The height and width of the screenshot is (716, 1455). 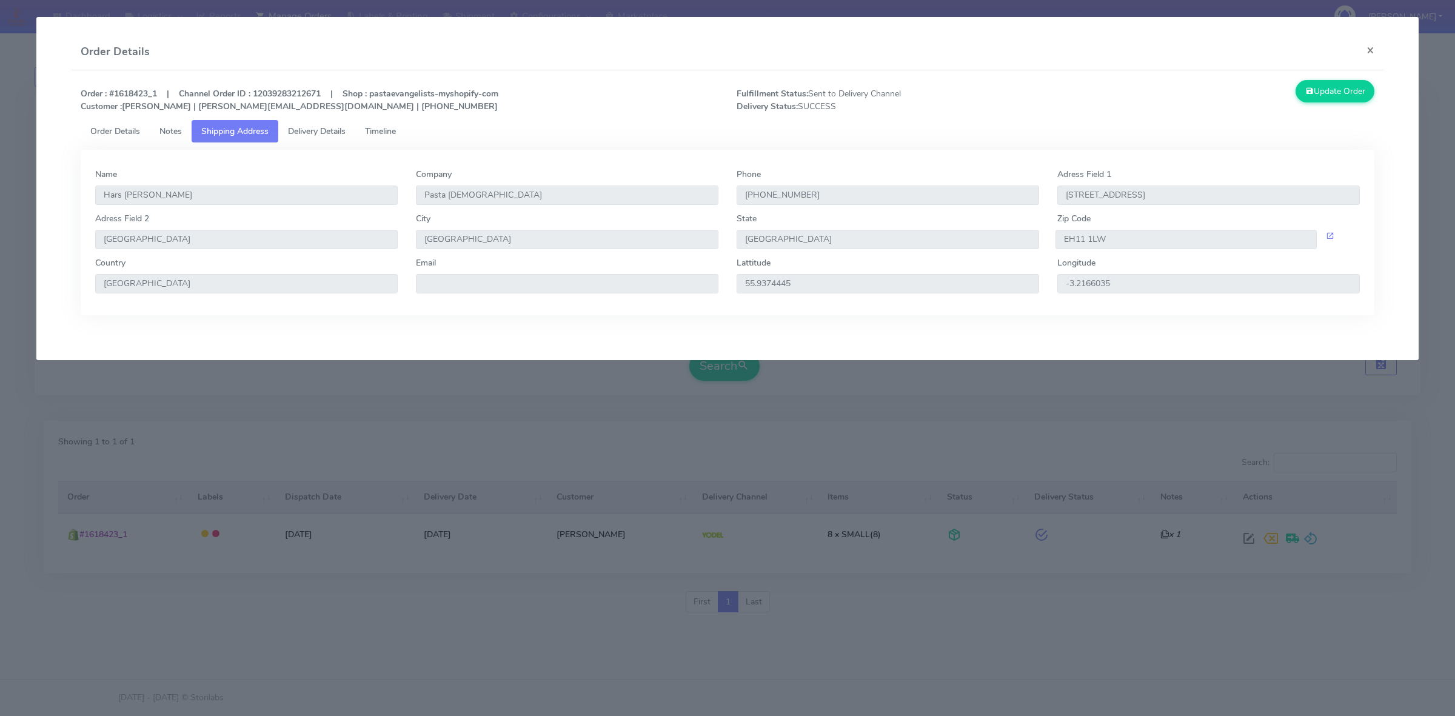 What do you see at coordinates (767, 106) in the screenshot?
I see `strong: Delivery Status:` at bounding box center [767, 106].